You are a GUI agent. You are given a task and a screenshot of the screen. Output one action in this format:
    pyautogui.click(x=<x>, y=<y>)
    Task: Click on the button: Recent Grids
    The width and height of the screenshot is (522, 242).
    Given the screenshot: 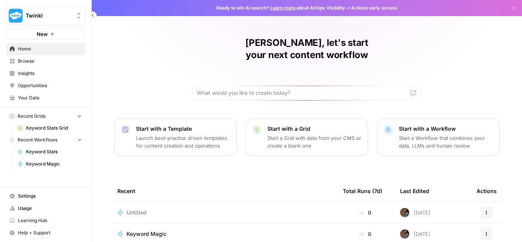 What is the action you would take?
    pyautogui.click(x=46, y=116)
    